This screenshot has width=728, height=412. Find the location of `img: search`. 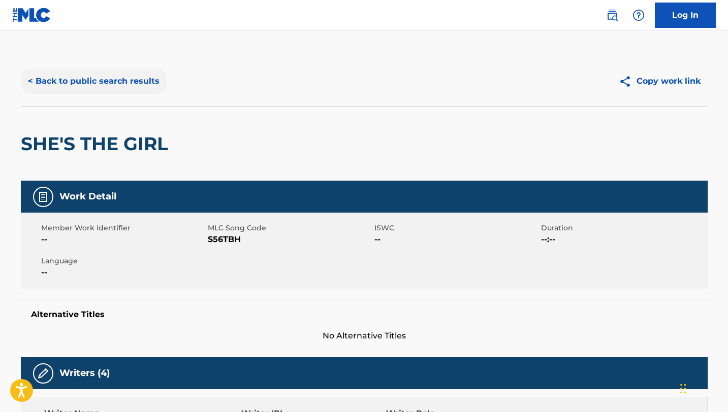

img: search is located at coordinates (612, 15).